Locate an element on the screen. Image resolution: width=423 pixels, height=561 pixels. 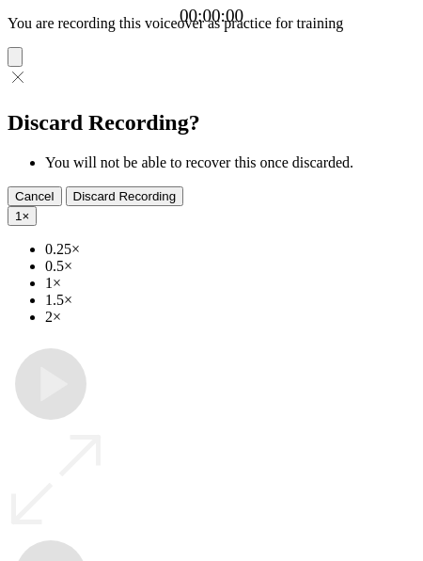
p: You are recording this voiceover as practice for training is located at coordinates (212, 24).